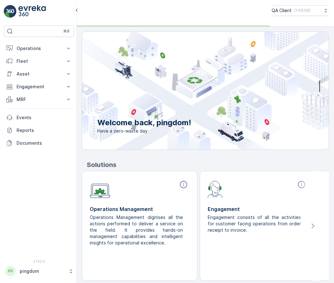 This screenshot has width=334, height=283. Describe the element at coordinates (39, 143) in the screenshot. I see `a: Documents` at that location.